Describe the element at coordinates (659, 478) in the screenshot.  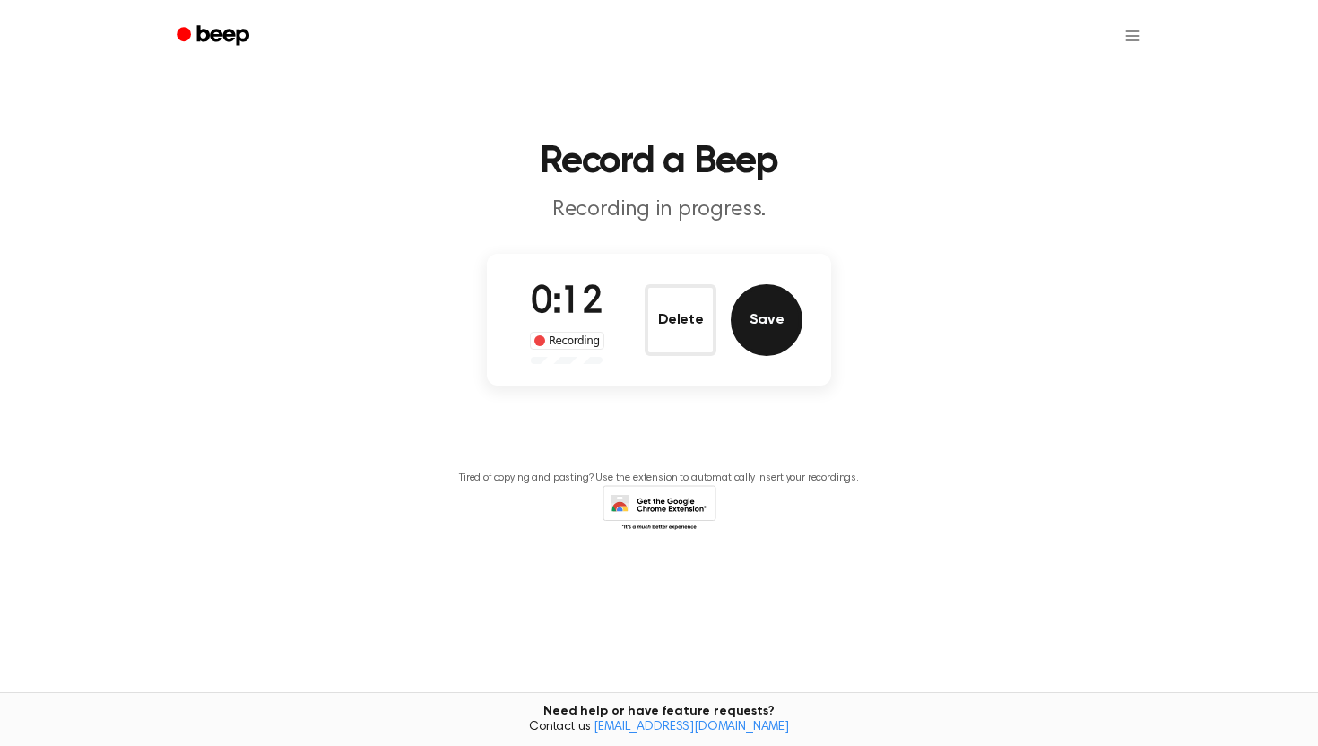
I see `p: Tired of copying and pasting? Use the extension to automatically insert your recordings.` at that location.